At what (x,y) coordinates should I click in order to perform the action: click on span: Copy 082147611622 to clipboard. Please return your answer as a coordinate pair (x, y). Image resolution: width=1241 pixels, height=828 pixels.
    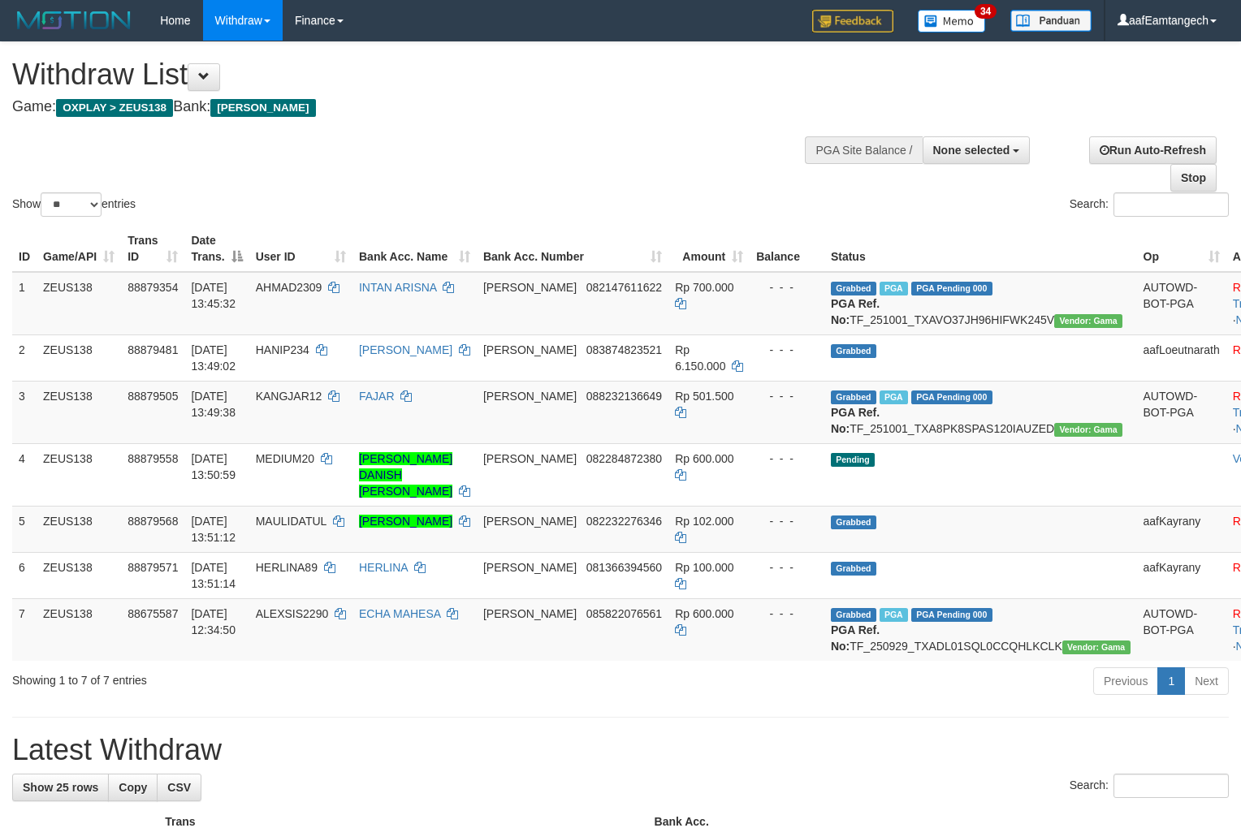
    Looking at the image, I should click on (624, 287).